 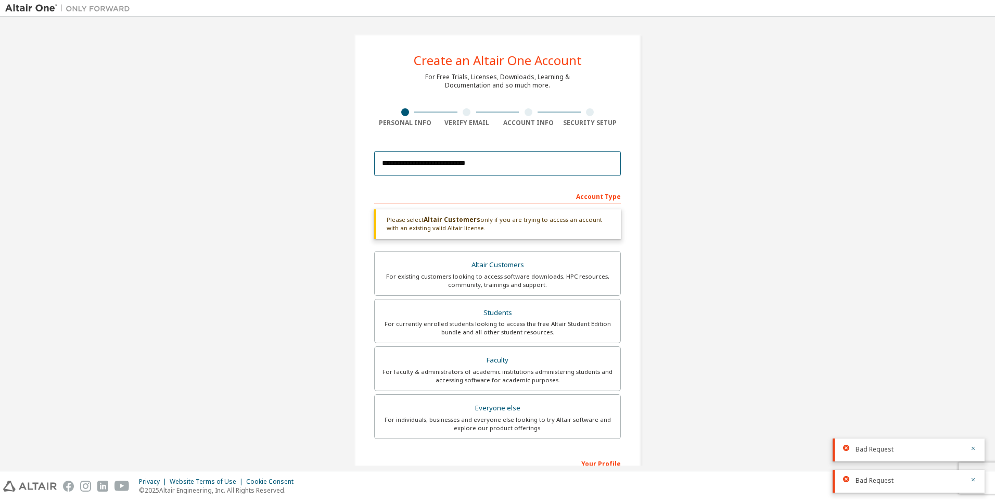 I want to click on div: Website Terms of Use, so click(x=208, y=481).